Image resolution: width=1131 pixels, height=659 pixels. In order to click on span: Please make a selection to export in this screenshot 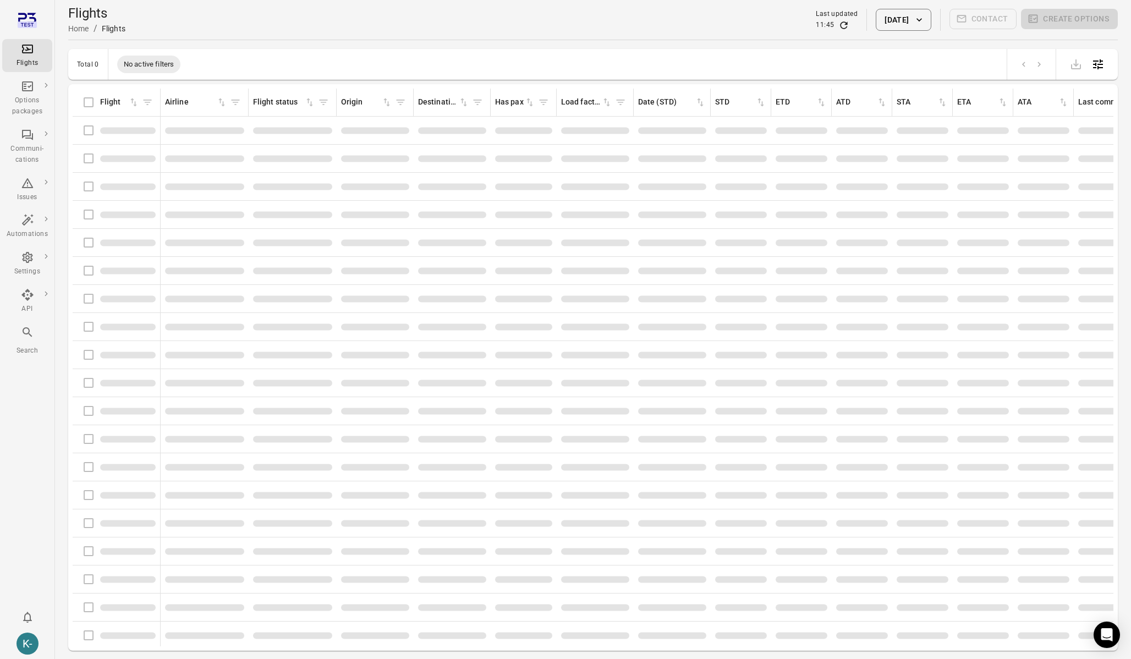, I will do `click(1076, 63)`.